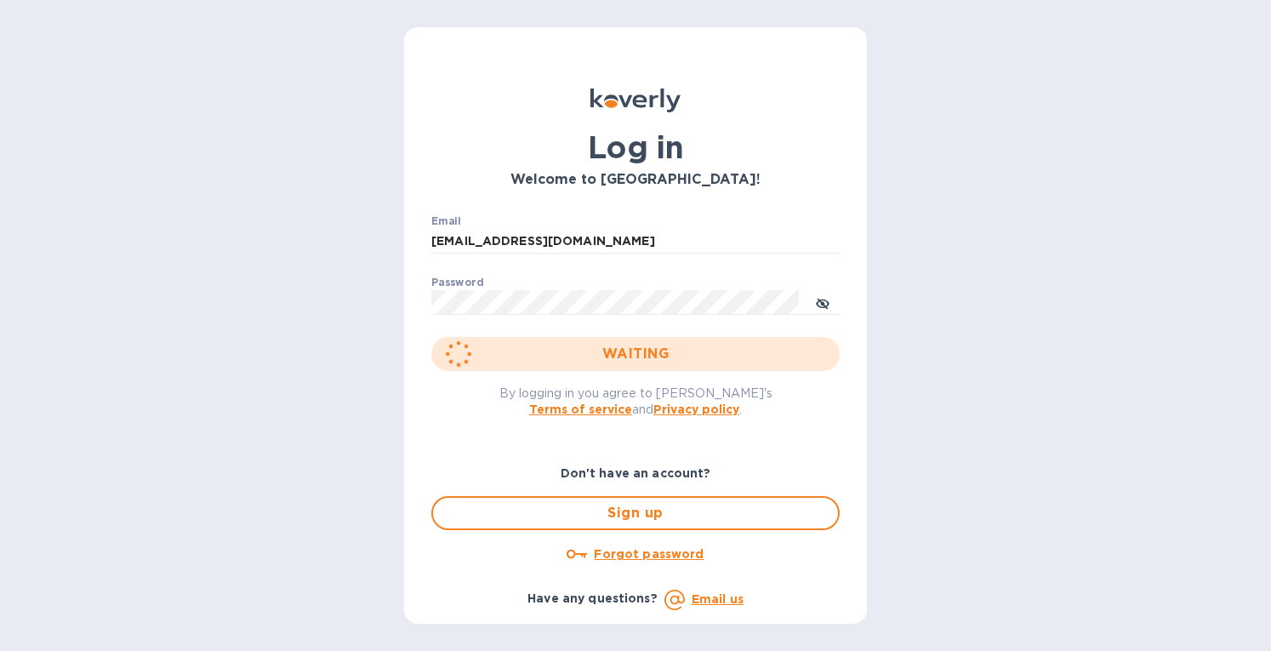 This screenshot has height=651, width=1271. Describe the element at coordinates (636, 100) in the screenshot. I see `img: Koverly` at that location.